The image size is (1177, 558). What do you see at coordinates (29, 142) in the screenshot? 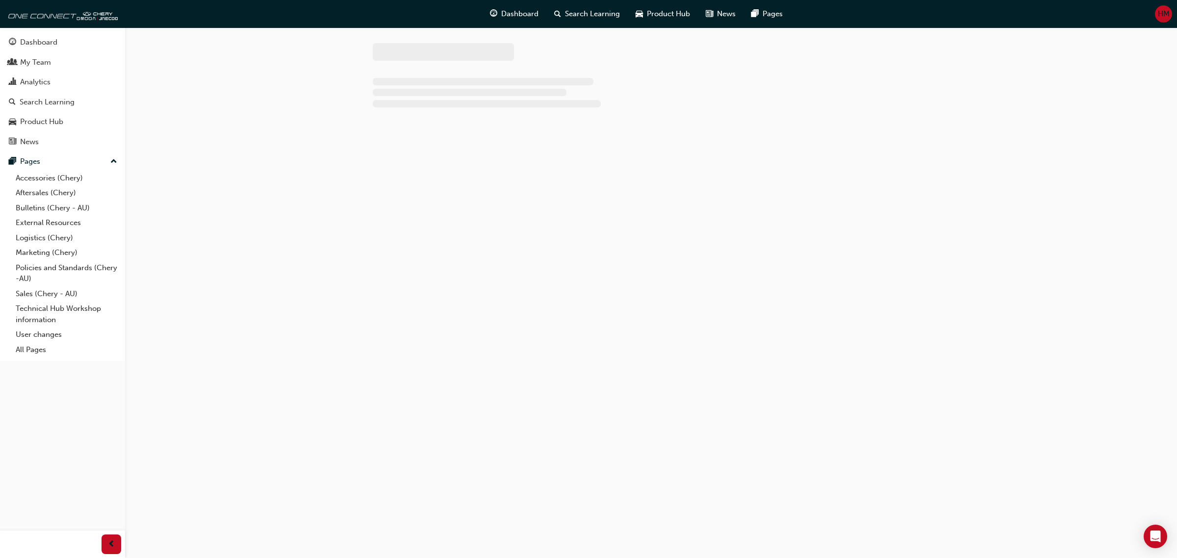
I see `div: News` at bounding box center [29, 142].